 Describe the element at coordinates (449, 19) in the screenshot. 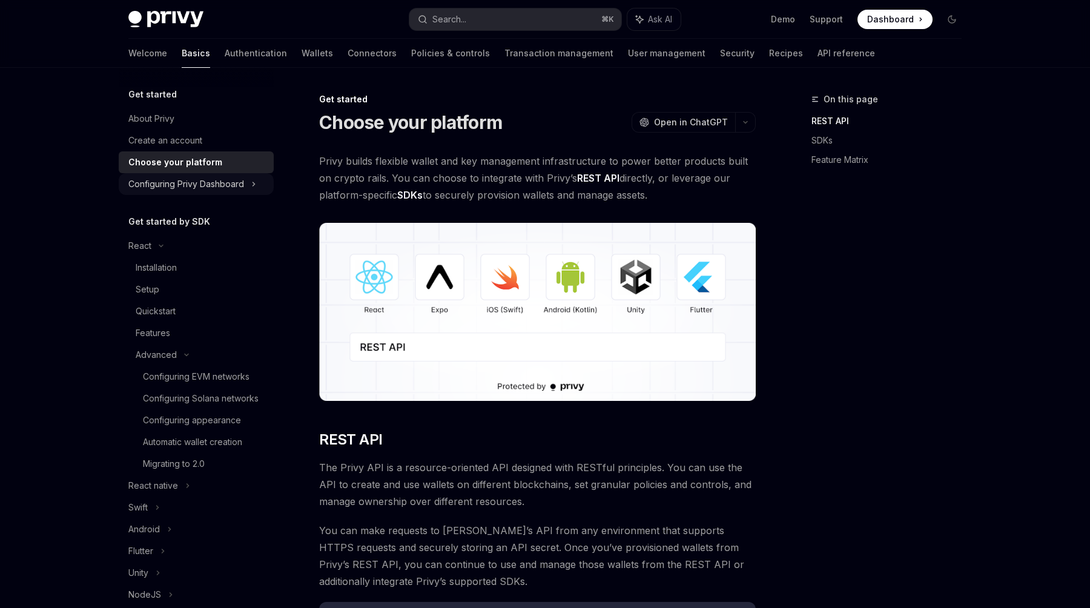

I see `div: Search...` at that location.